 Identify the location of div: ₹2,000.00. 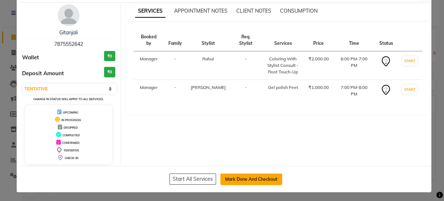
(318, 59).